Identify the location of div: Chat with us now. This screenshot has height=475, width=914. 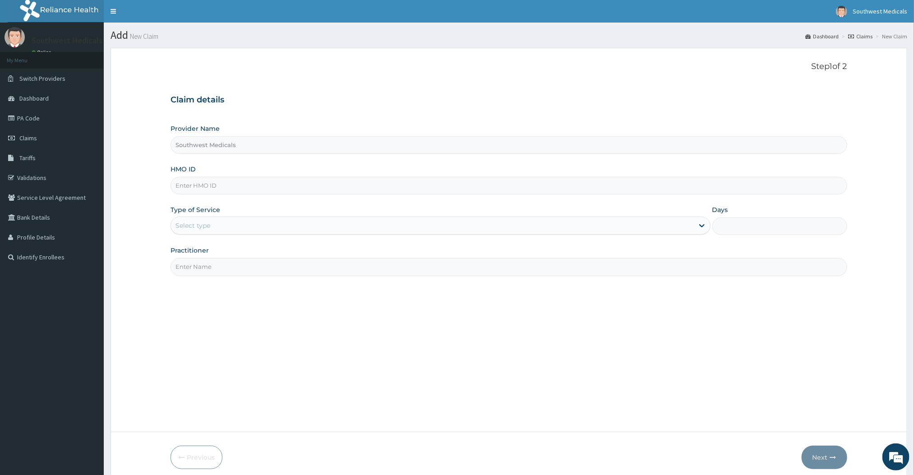
(99, 56).